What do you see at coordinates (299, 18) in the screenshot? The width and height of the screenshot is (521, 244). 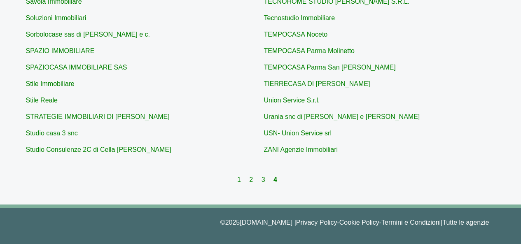 I see `a: Tecnostudio Immobiliare` at bounding box center [299, 18].